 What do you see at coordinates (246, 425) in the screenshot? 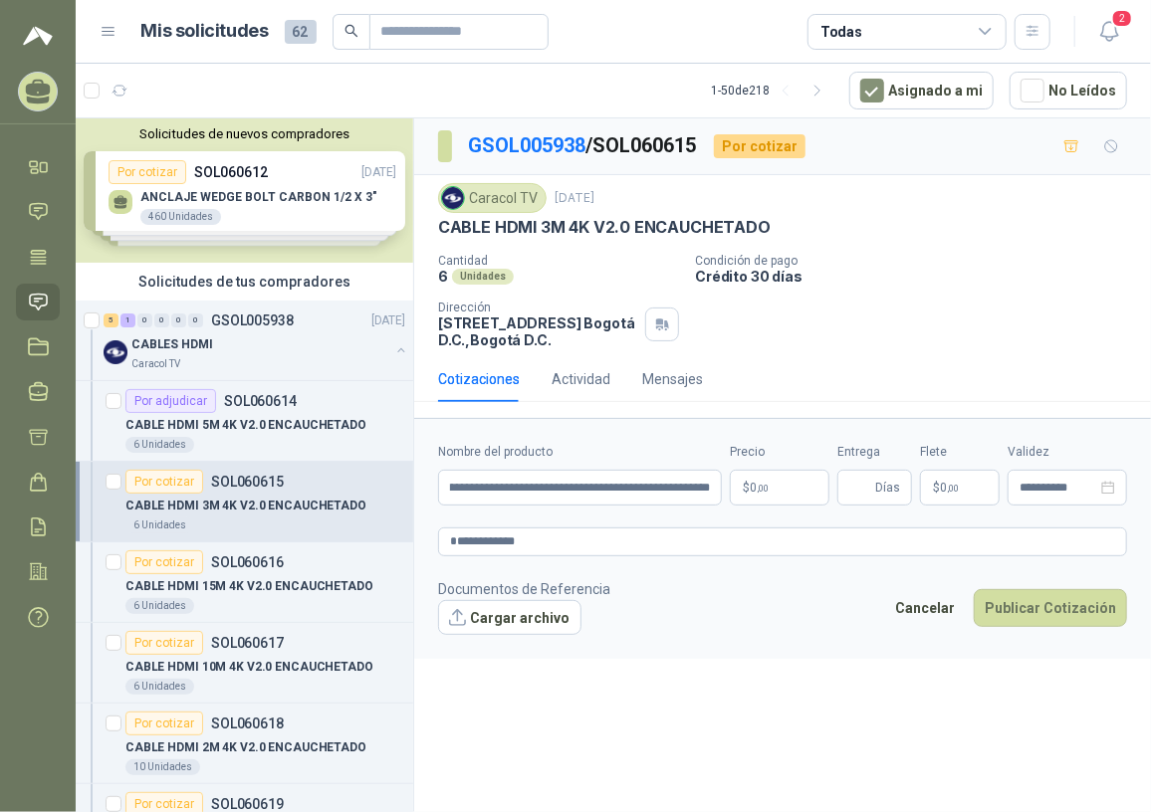
I see `p: CABLE HDMI 5M 4K V2.0 ENCAUCHETADO` at bounding box center [246, 425].